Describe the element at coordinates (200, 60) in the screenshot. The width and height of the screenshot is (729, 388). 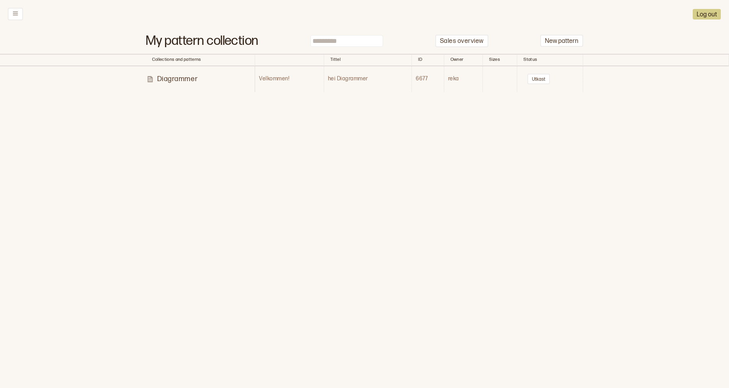
I see `th: Collections and patterns` at that location.